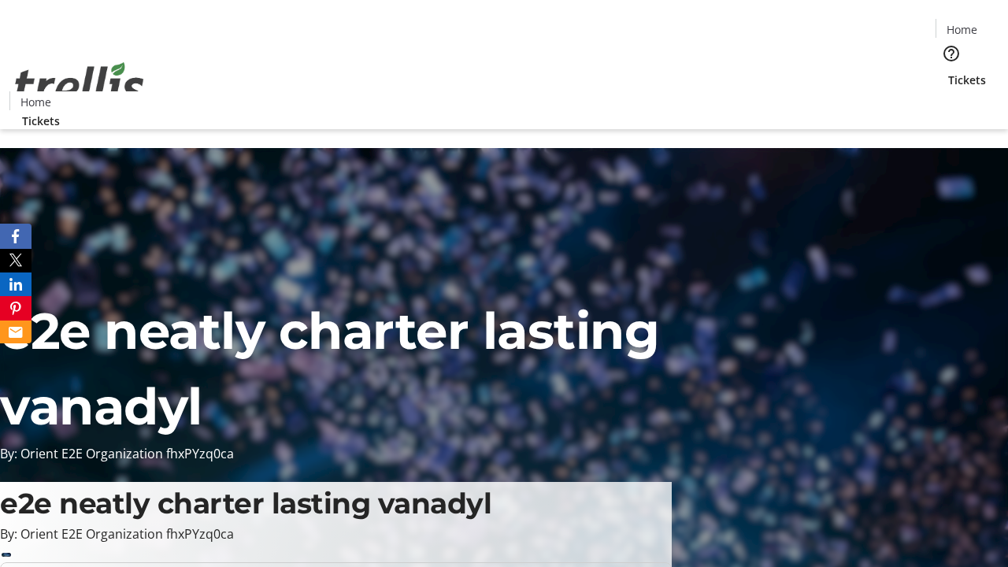 The width and height of the screenshot is (1008, 567). I want to click on img: Orient E2E Organization fhxPYzq0ca's Logo, so click(80, 84).